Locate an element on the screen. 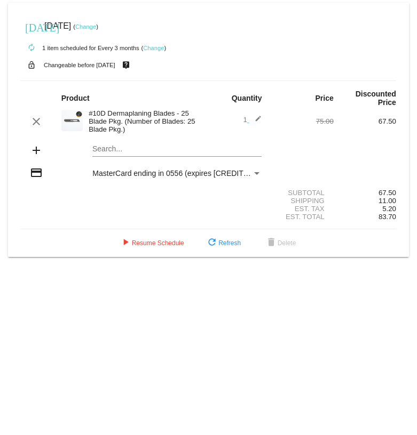 This screenshot has width=417, height=435. span: Resume Schedule is located at coordinates (152, 243).